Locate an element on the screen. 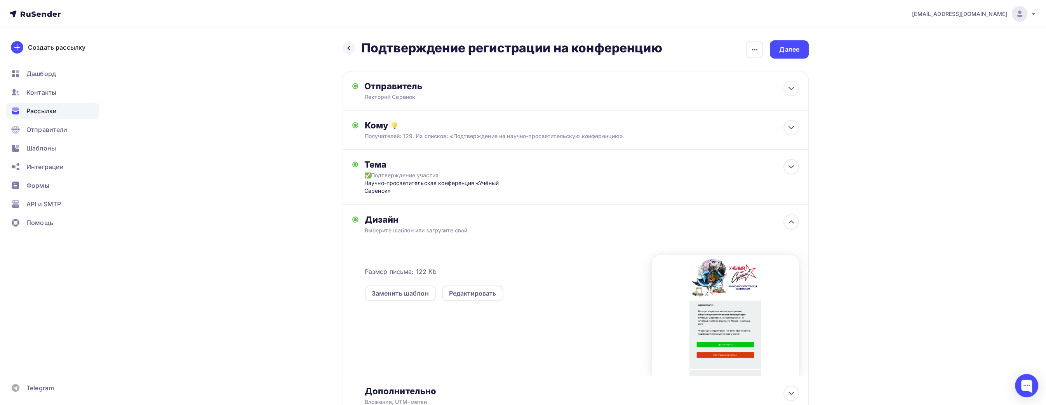  div: Лекторий Сарёнок is located at coordinates (440, 97).